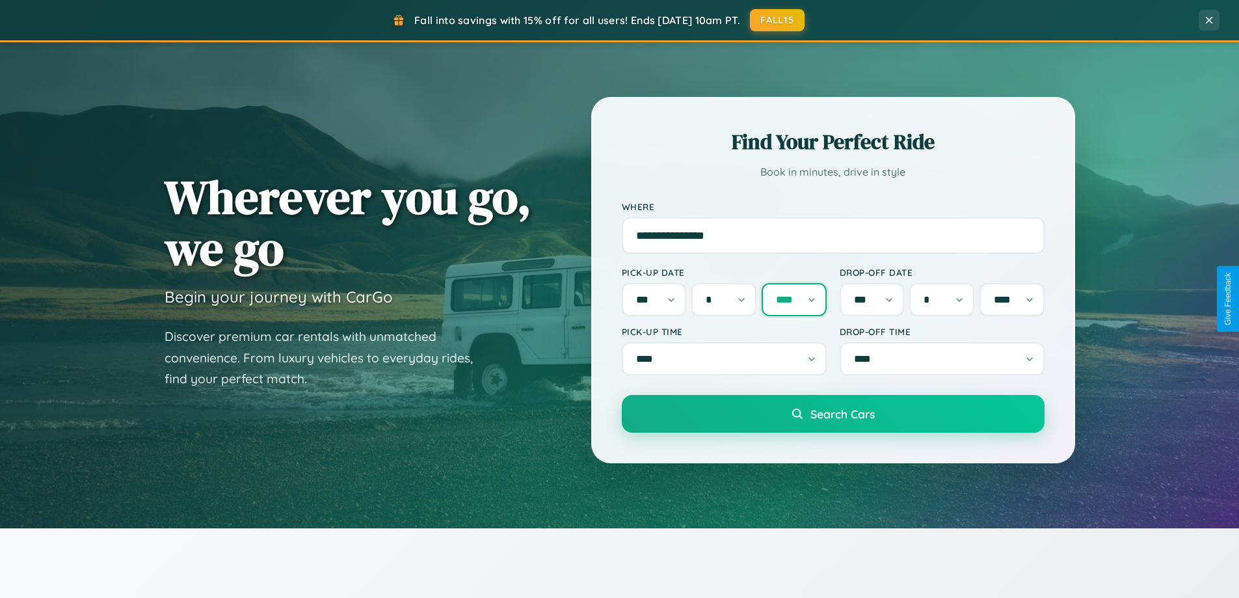  What do you see at coordinates (942, 272) in the screenshot?
I see `label: Drop-off Date` at bounding box center [942, 272].